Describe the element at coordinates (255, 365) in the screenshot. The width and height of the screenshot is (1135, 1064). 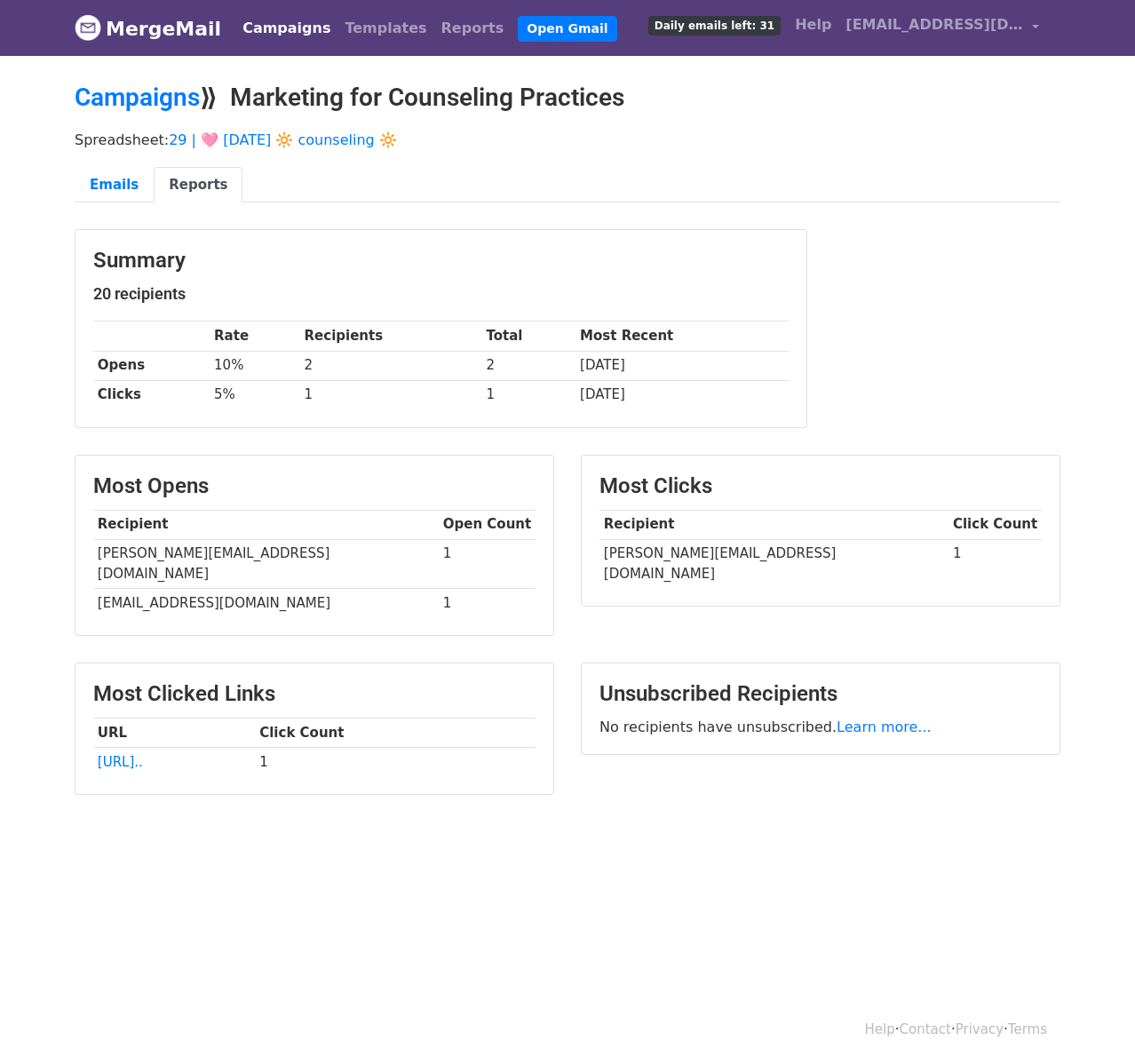
I see `td: 10%` at that location.